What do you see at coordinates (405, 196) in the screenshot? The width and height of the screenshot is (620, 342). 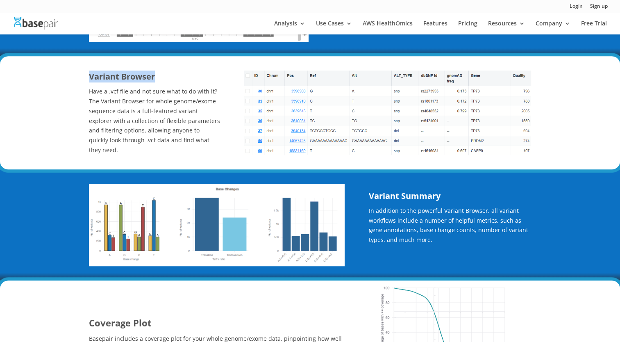 I see `strong: Variant Summary` at bounding box center [405, 196].